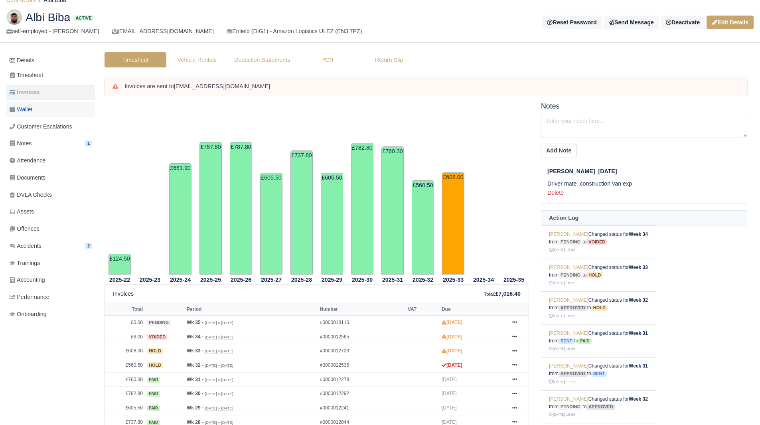 This screenshot has height=425, width=760. What do you see at coordinates (153, 408) in the screenshot?
I see `span: paid` at bounding box center [153, 408].